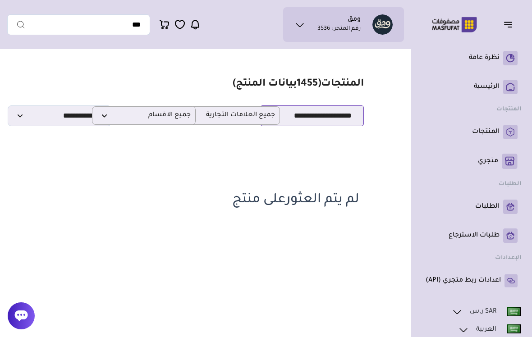  What do you see at coordinates (472, 236) in the screenshot?
I see `a: طلبات الاسترجاع` at bounding box center [472, 236].